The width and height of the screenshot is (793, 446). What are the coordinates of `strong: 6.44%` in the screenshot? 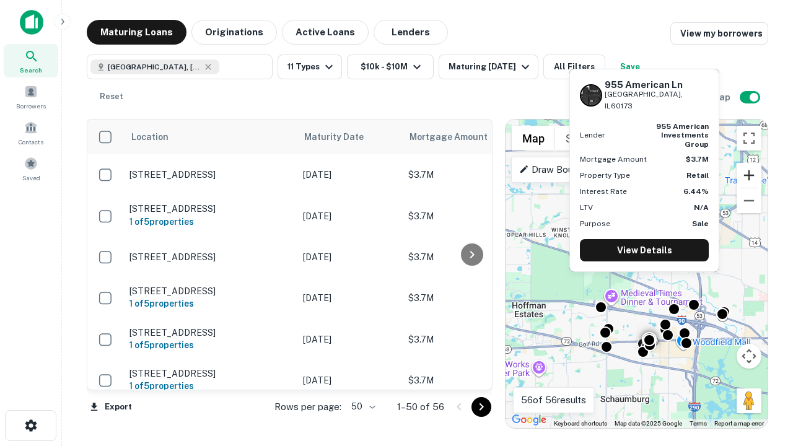 It's located at (696, 192).